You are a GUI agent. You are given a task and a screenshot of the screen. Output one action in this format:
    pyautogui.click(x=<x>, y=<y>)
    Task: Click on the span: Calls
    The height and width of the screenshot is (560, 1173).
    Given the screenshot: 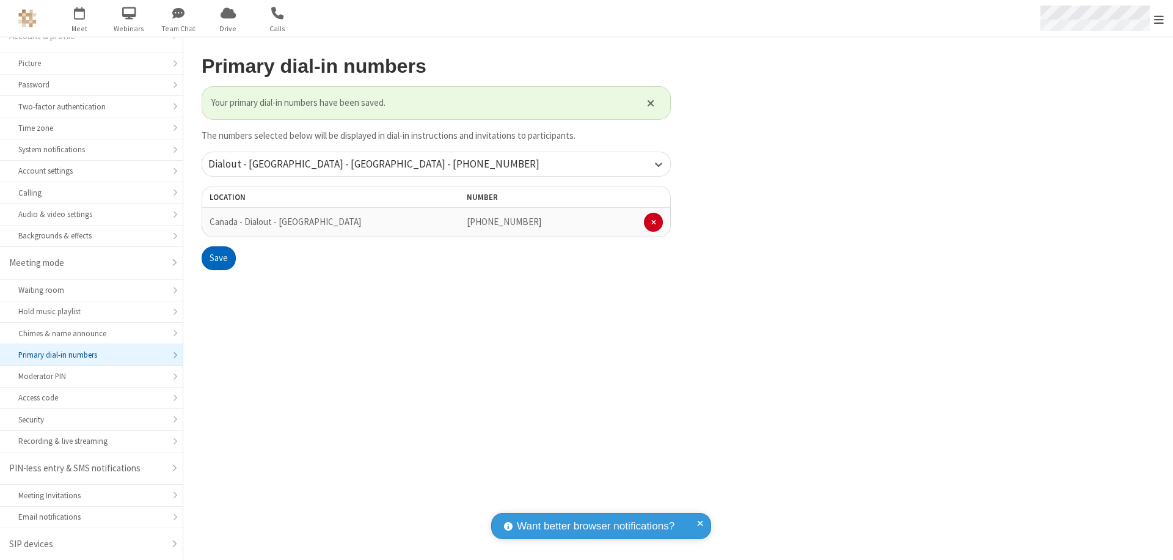 What is the action you would take?
    pyautogui.click(x=277, y=29)
    